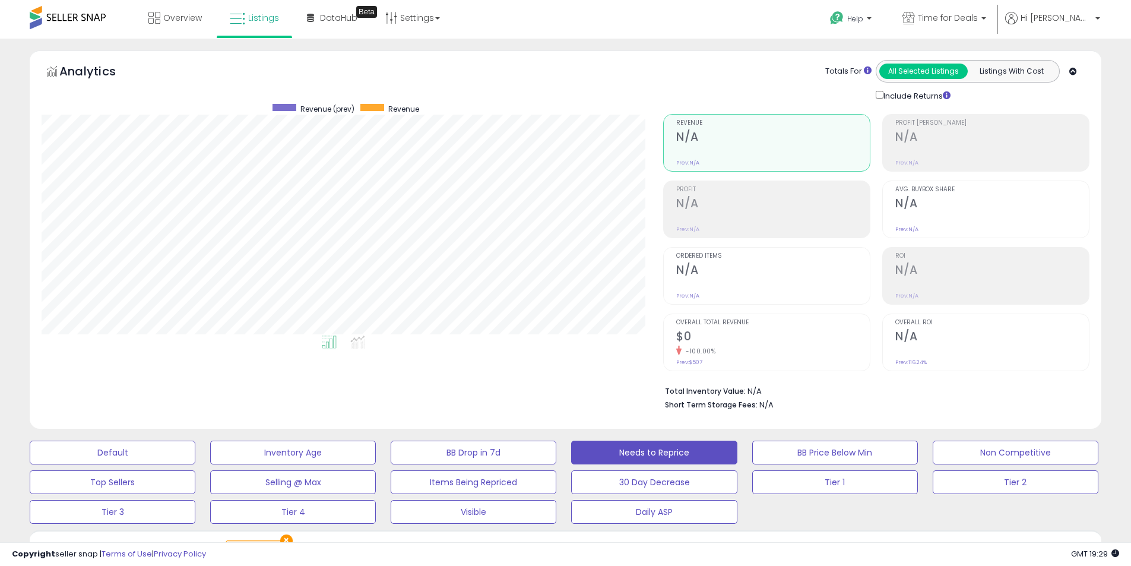 The width and height of the screenshot is (1131, 566). Describe the element at coordinates (698, 351) in the screenshot. I see `small: -100.00%` at that location.